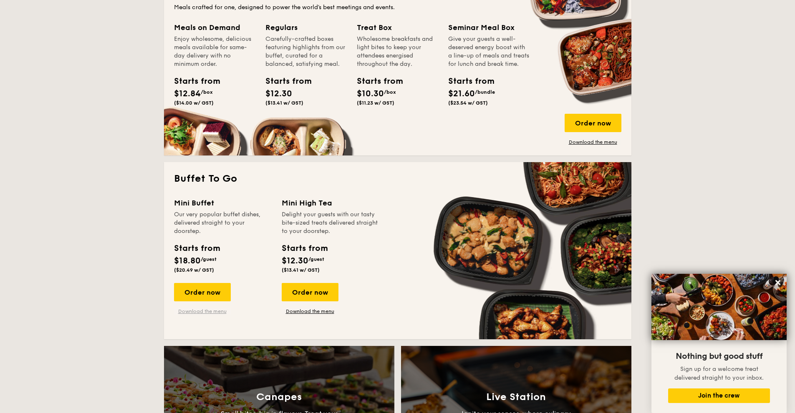  What do you see at coordinates (223, 203) in the screenshot?
I see `div: Mini Buffet` at bounding box center [223, 203].